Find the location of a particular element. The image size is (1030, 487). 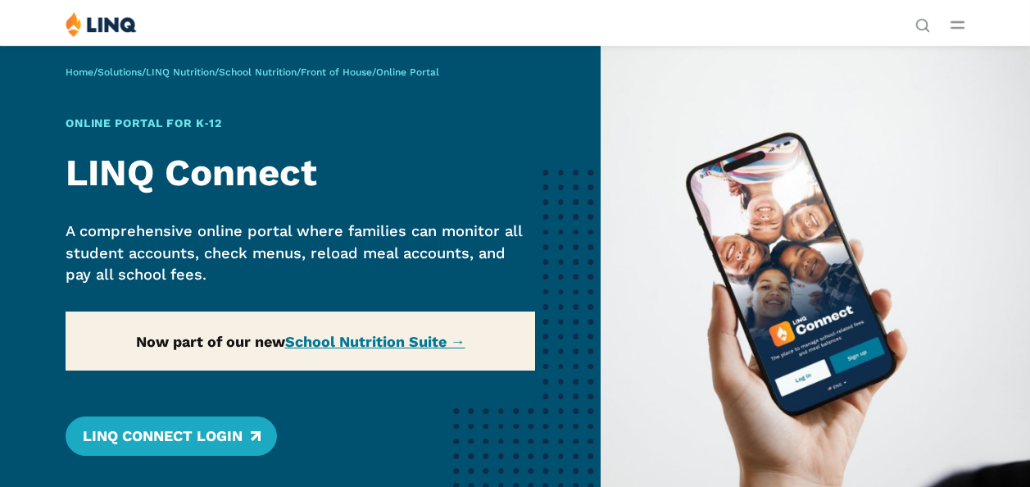

button: Open Search Bar is located at coordinates (923, 24).